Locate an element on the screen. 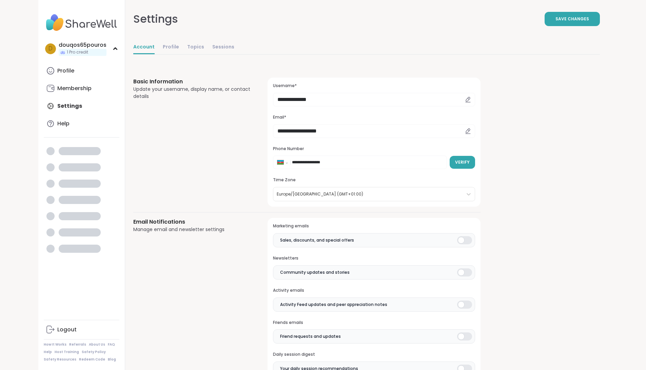  h3: Email* is located at coordinates (373, 117).